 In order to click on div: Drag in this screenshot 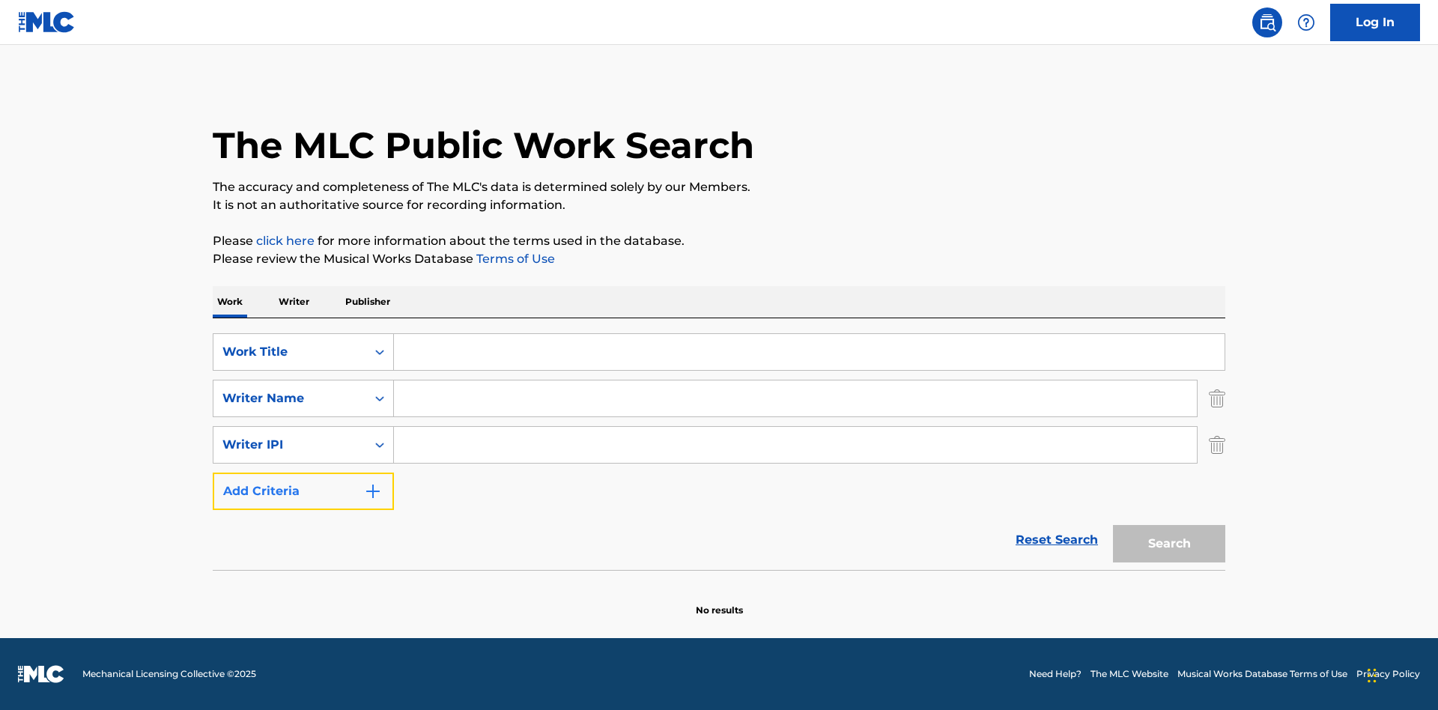, I will do `click(1372, 676)`.